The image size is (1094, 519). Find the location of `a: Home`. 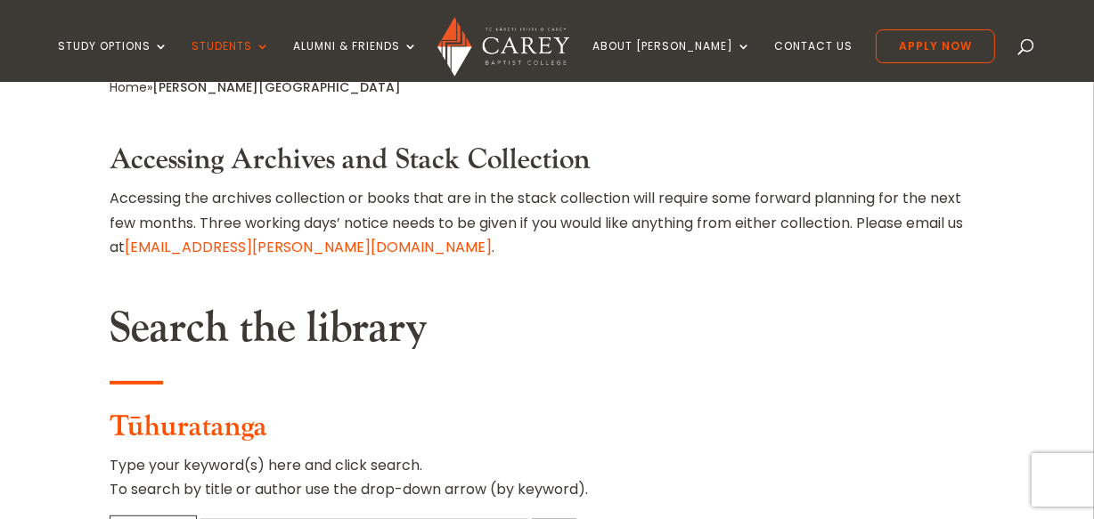

a: Home is located at coordinates (128, 87).